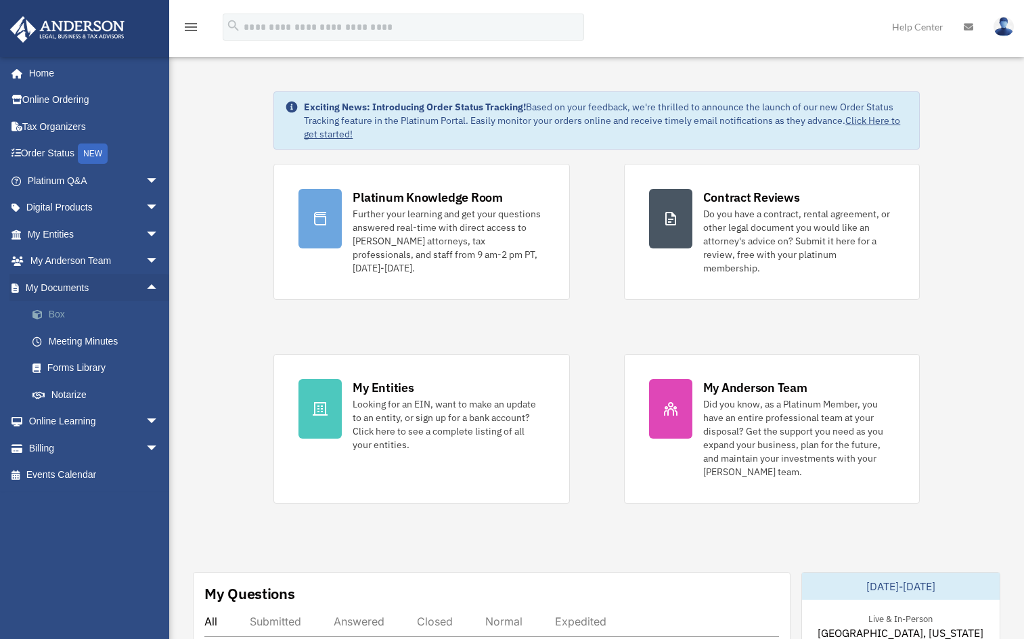 The height and width of the screenshot is (639, 1024). What do you see at coordinates (94, 127) in the screenshot?
I see `a: Tax Organizers` at bounding box center [94, 127].